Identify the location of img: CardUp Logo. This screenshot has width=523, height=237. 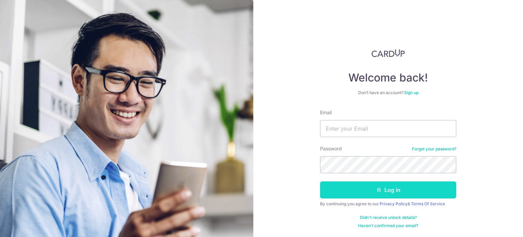
(388, 53).